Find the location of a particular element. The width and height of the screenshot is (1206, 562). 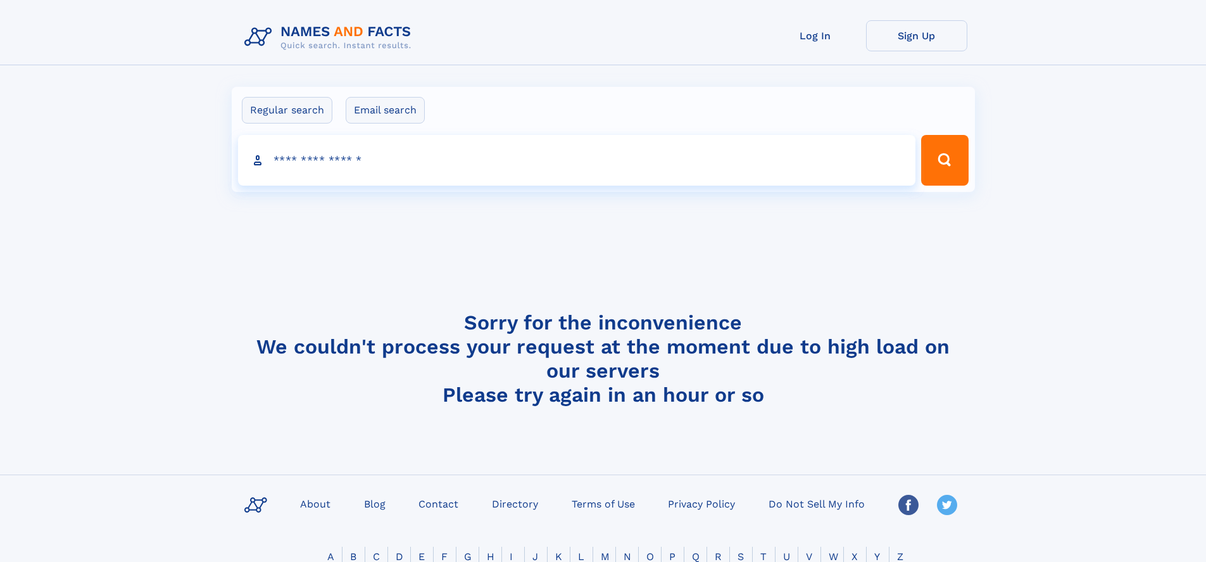

a: Terms of Use is located at coordinates (603, 503).